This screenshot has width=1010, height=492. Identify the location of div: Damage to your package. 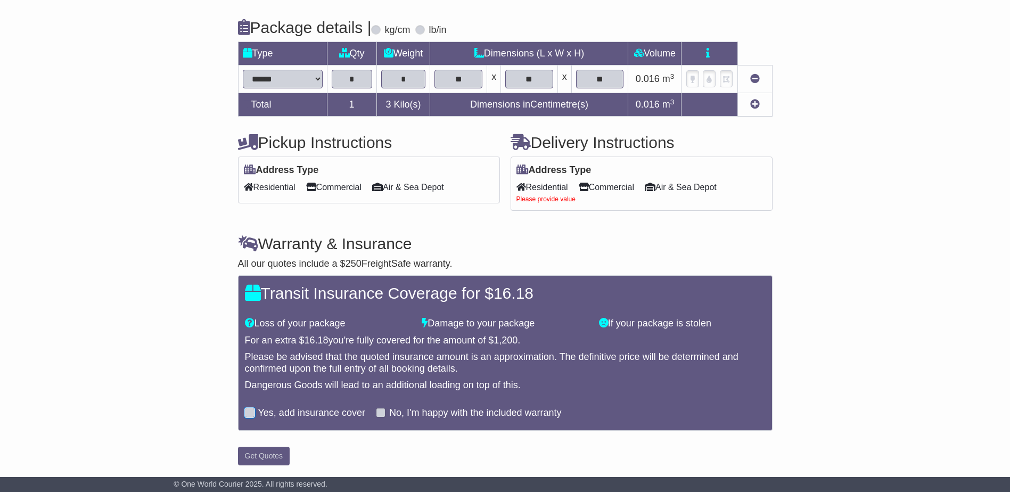
(505, 324).